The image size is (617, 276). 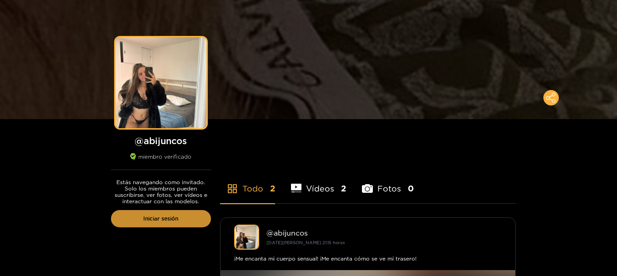 I want to click on font: Todo, so click(x=253, y=188).